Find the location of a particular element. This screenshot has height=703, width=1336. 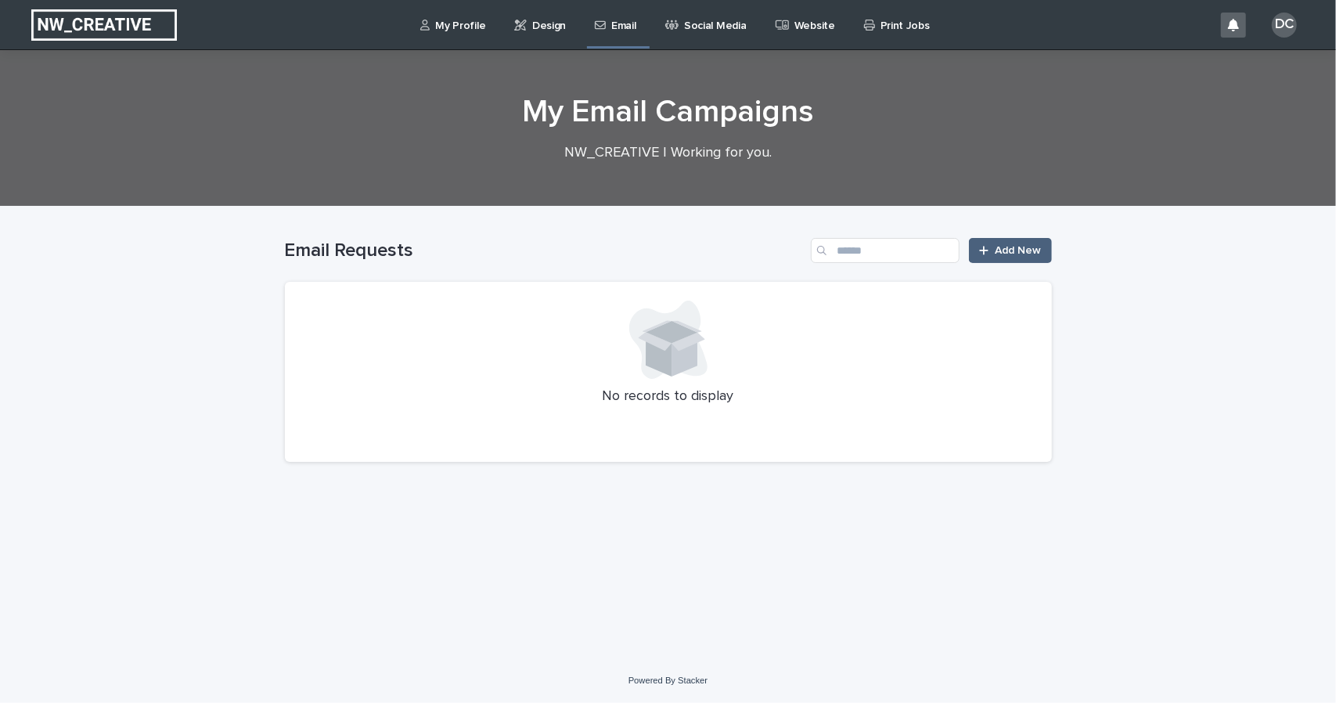

span: Add New is located at coordinates (1018, 250).